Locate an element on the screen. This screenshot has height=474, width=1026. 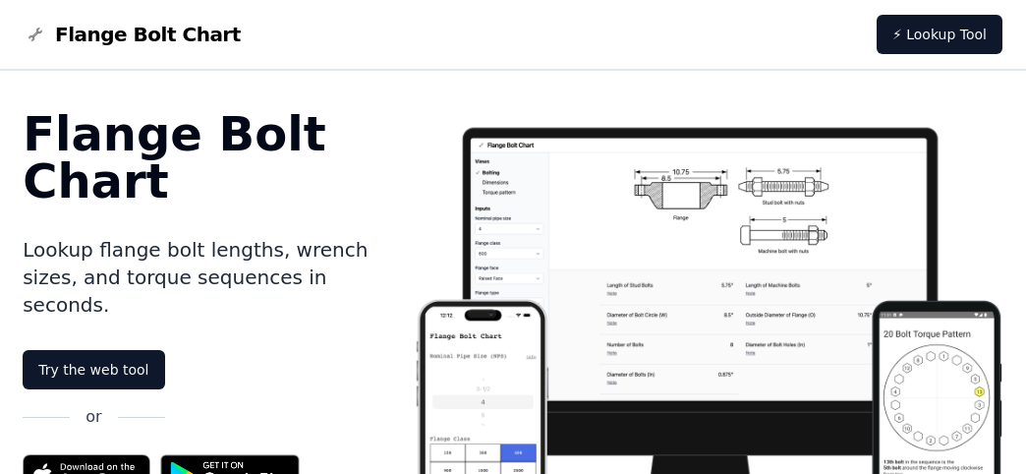
p: or is located at coordinates (93, 417).